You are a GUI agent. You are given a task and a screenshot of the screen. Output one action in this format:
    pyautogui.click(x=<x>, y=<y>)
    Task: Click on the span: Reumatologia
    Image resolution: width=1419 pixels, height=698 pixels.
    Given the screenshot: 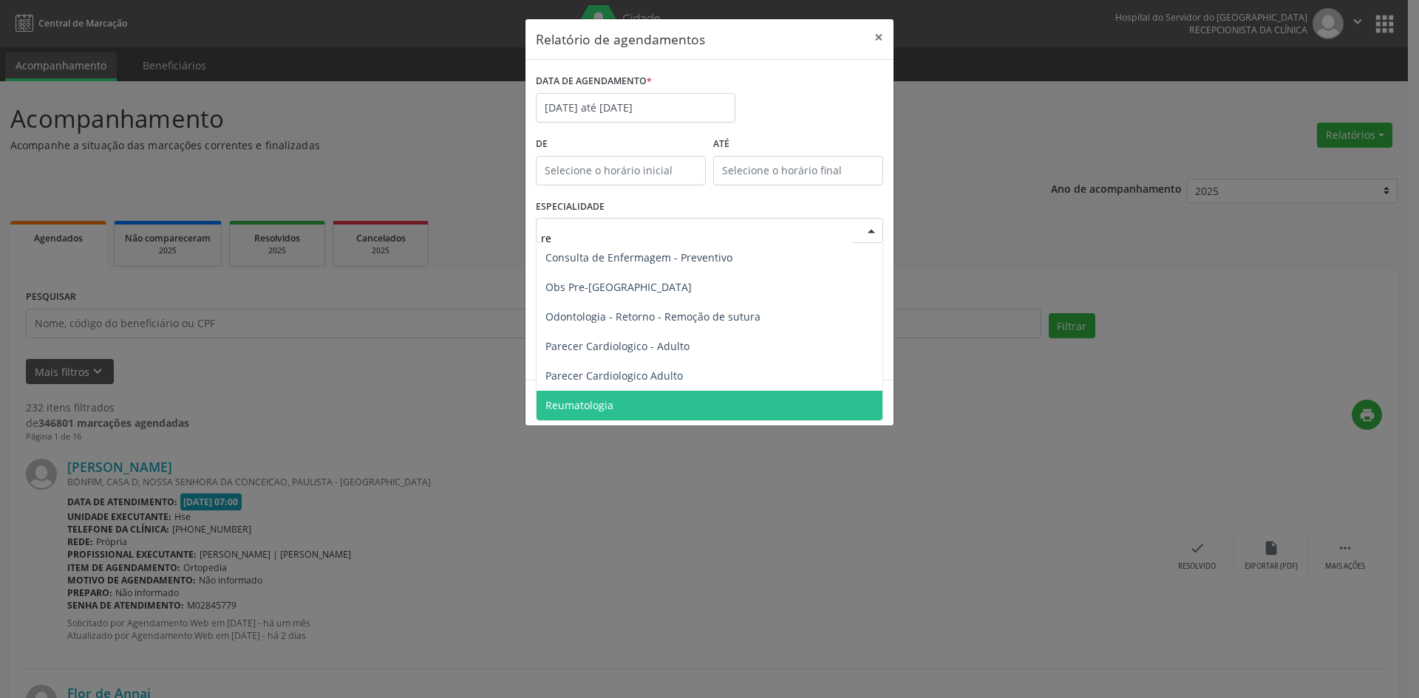 What is the action you would take?
    pyautogui.click(x=579, y=405)
    